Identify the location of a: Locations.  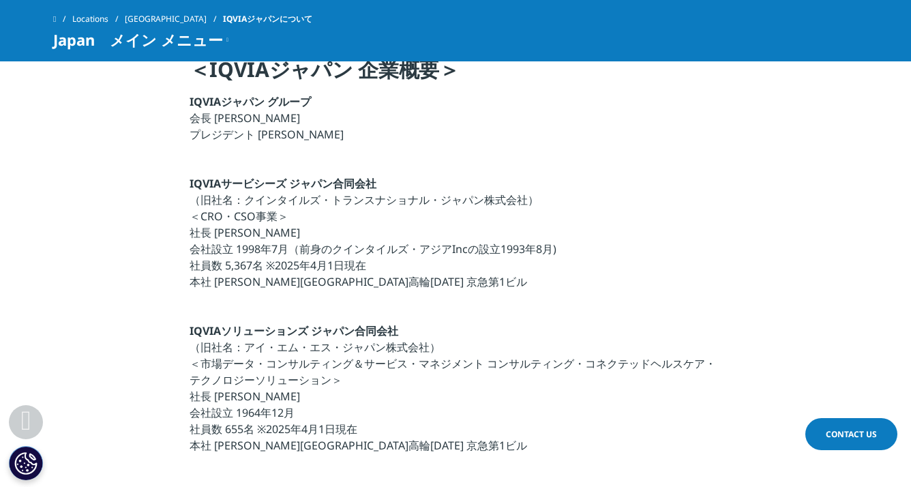
(98, 19).